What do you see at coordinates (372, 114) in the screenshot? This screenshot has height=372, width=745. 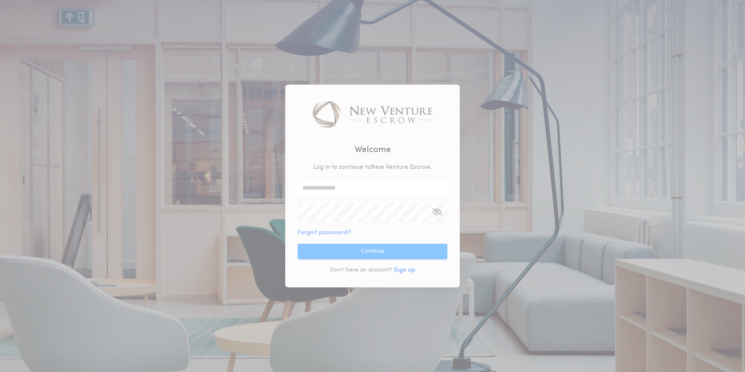 I see `img: logo` at bounding box center [372, 114].